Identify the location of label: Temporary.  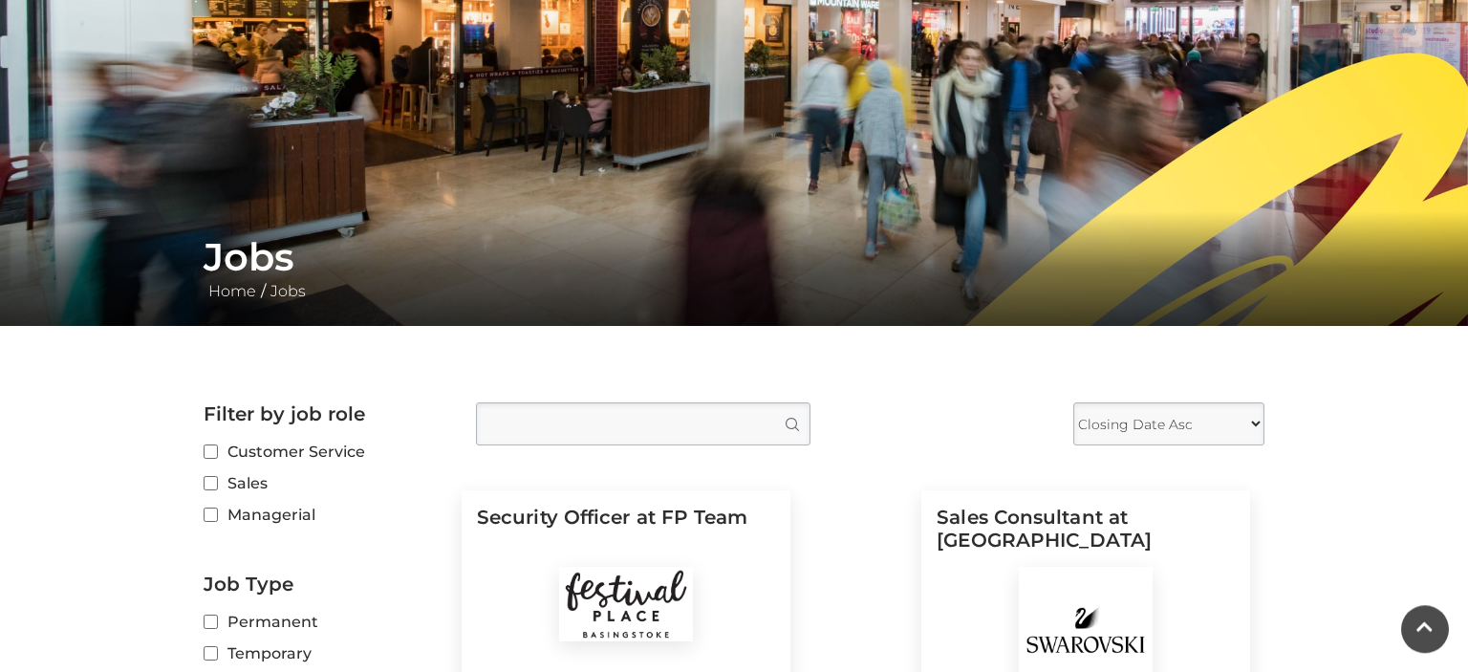
(325, 653).